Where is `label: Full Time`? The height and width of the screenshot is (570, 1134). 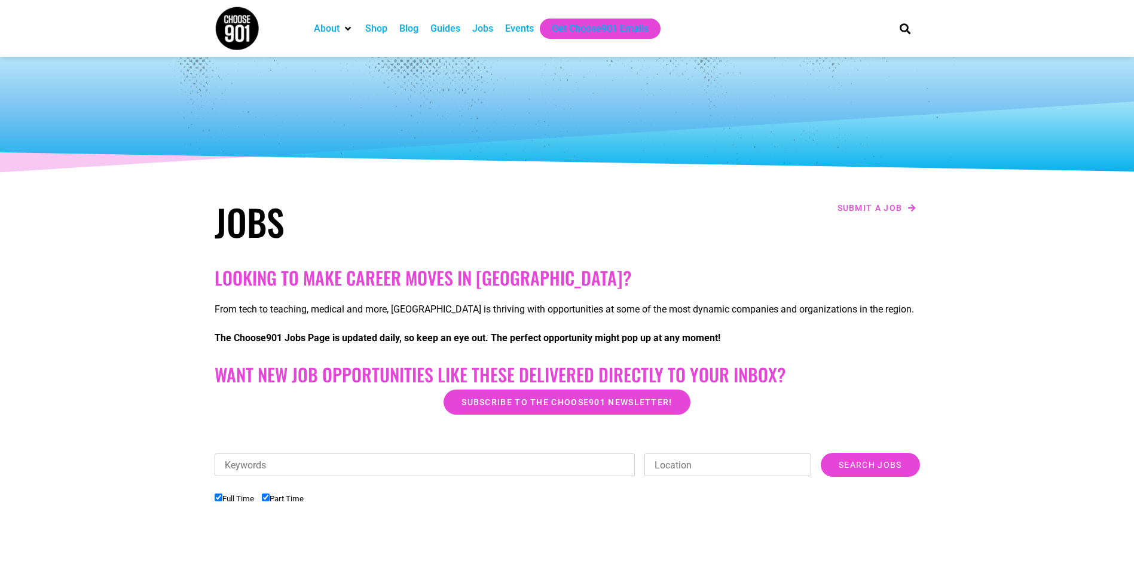
label: Full Time is located at coordinates (234, 498).